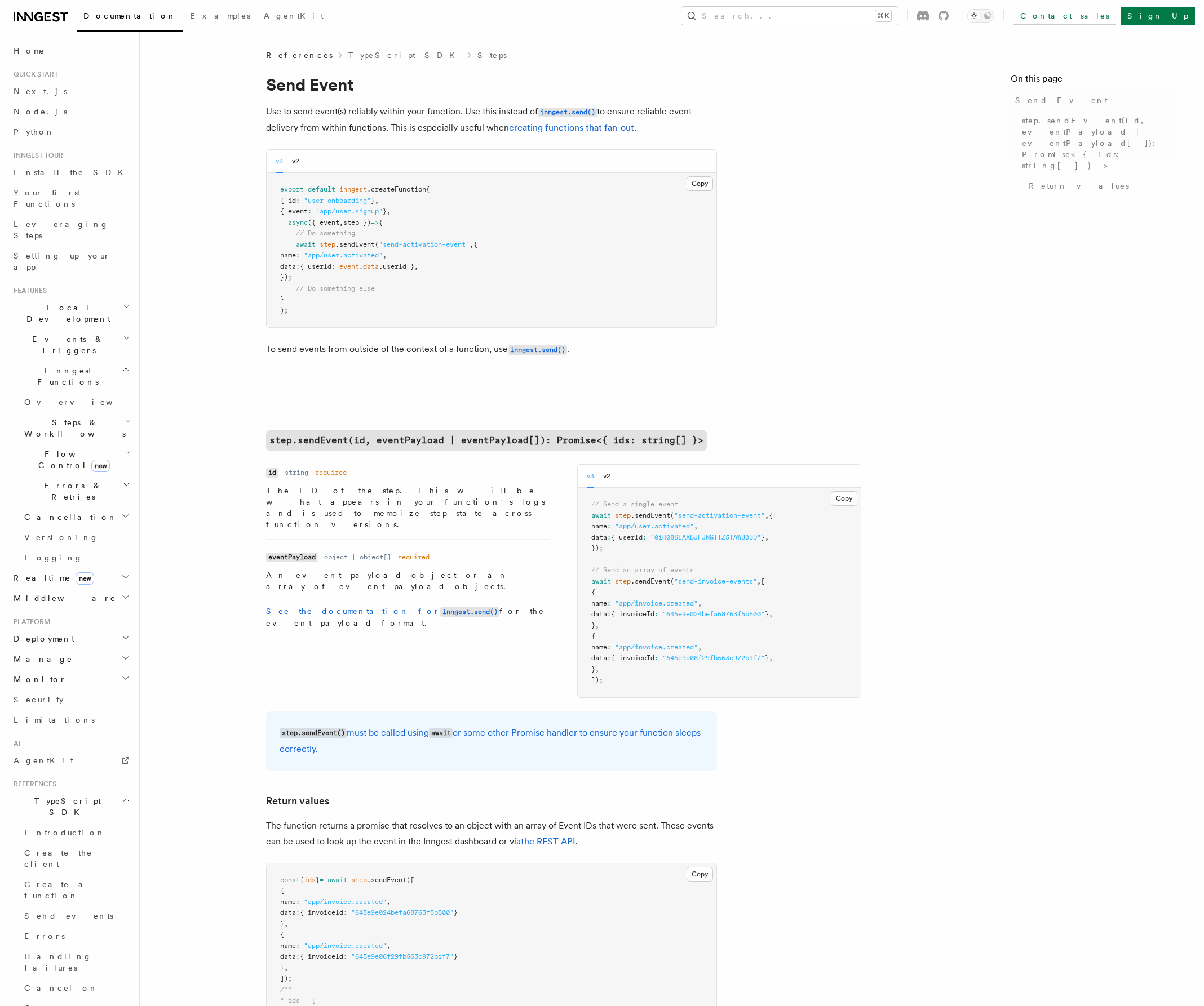 The width and height of the screenshot is (1204, 1006). What do you see at coordinates (70, 376) in the screenshot?
I see `button: Inngest Functions` at bounding box center [70, 376].